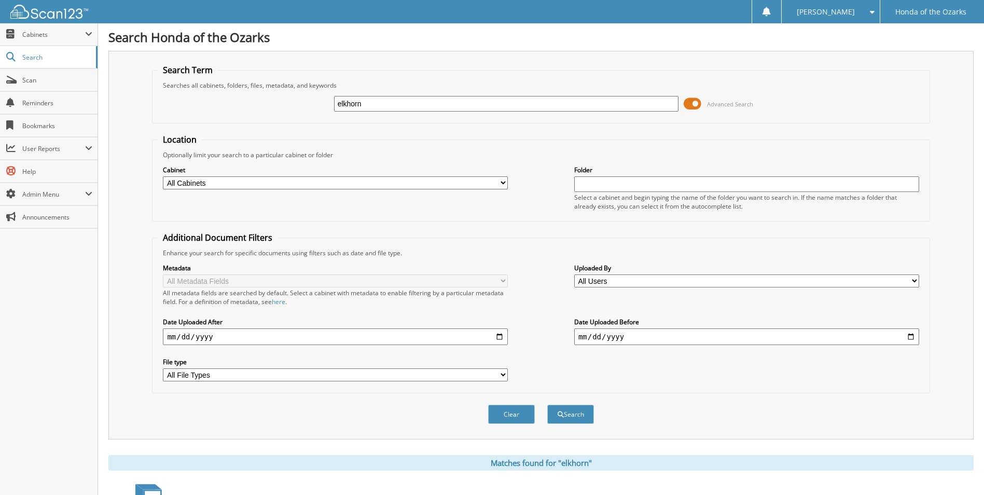 Image resolution: width=984 pixels, height=495 pixels. Describe the element at coordinates (730, 104) in the screenshot. I see `span: Advanced Search` at that location.